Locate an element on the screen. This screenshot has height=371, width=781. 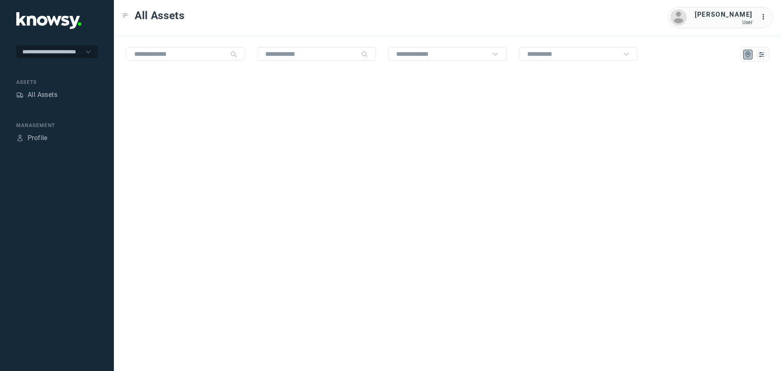
div: All Assets is located at coordinates (42, 95).